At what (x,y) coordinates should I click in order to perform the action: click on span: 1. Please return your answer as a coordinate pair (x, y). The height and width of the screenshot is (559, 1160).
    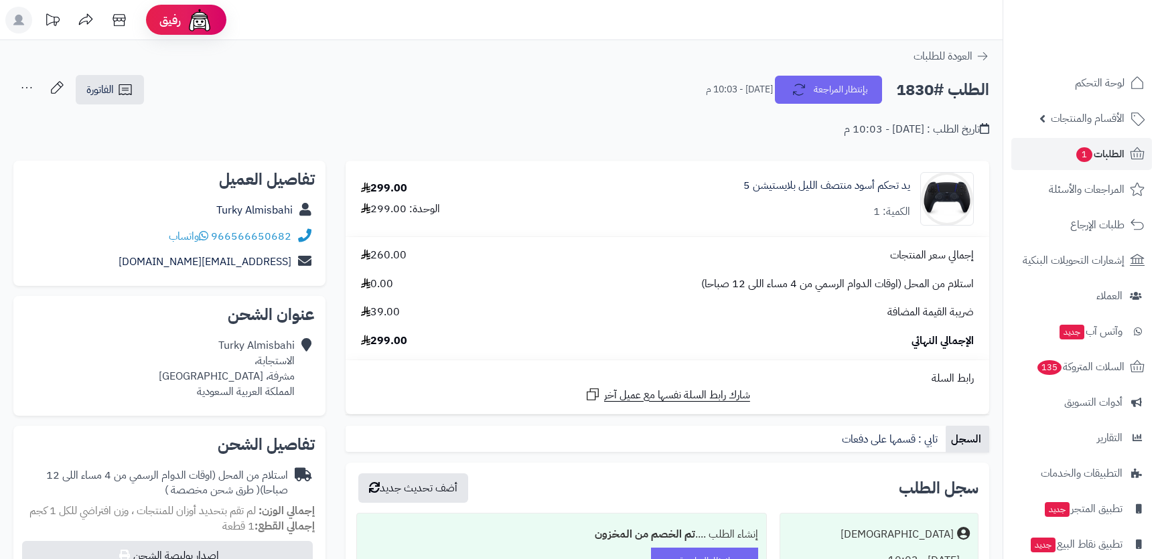
    Looking at the image, I should click on (1084, 155).